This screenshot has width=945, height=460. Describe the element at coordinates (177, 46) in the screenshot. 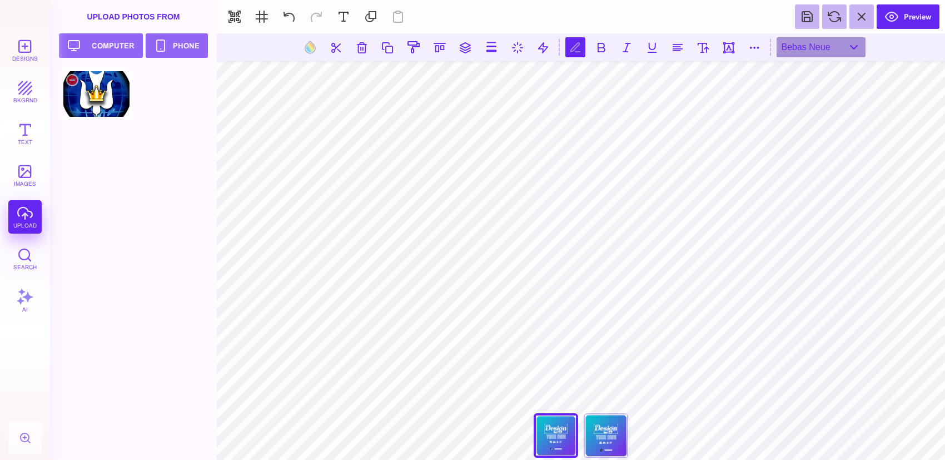

I see `button: Phone` at that location.